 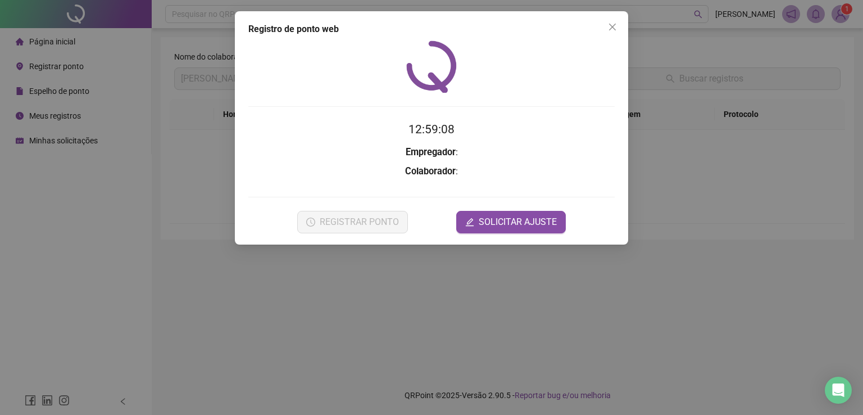 I want to click on span: SOLICITAR AJUSTE, so click(x=518, y=222).